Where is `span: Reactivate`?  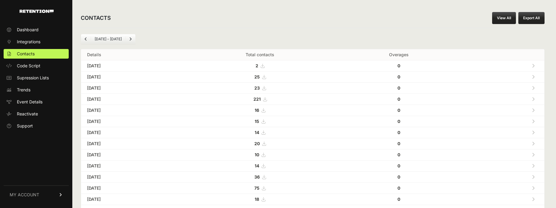
span: Reactivate is located at coordinates (27, 114).